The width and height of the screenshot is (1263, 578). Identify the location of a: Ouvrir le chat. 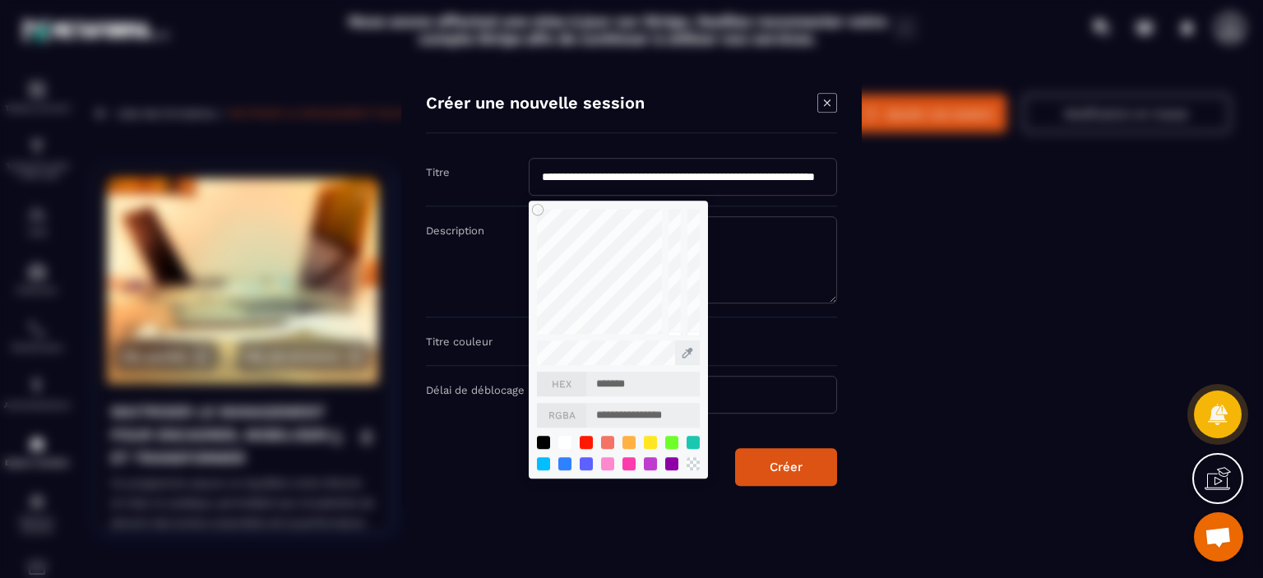
(1219, 537).